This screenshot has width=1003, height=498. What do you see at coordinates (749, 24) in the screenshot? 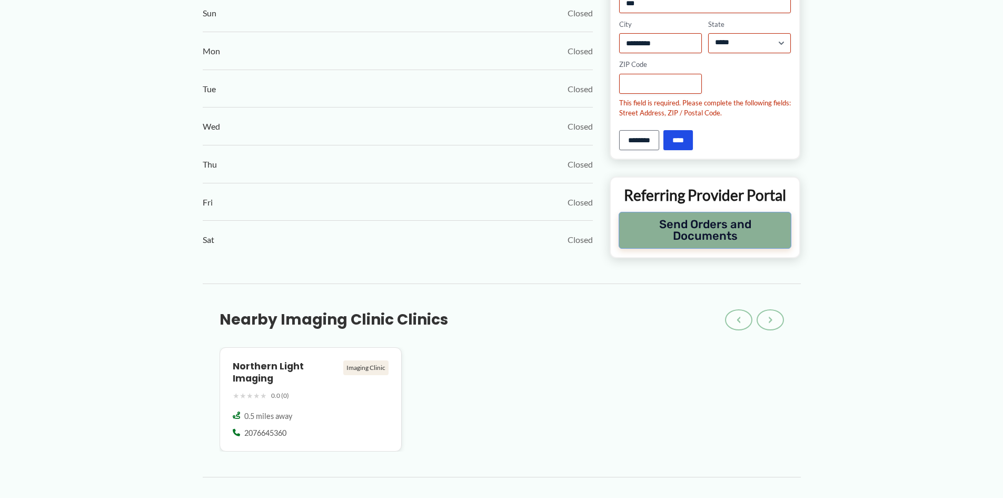
I see `label: State` at bounding box center [749, 24].